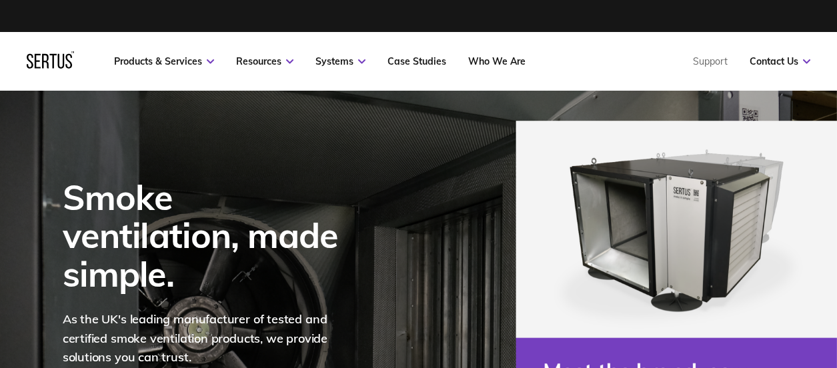 This screenshot has width=837, height=368. I want to click on a: Who We Are, so click(497, 61).